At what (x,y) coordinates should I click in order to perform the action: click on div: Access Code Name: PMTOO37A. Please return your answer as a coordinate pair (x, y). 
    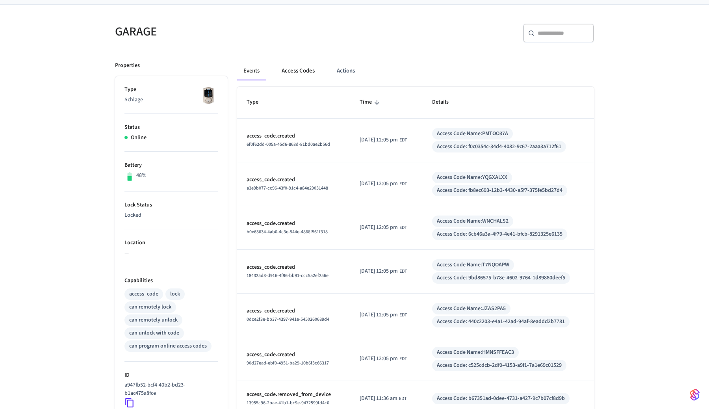
    Looking at the image, I should click on (472, 134).